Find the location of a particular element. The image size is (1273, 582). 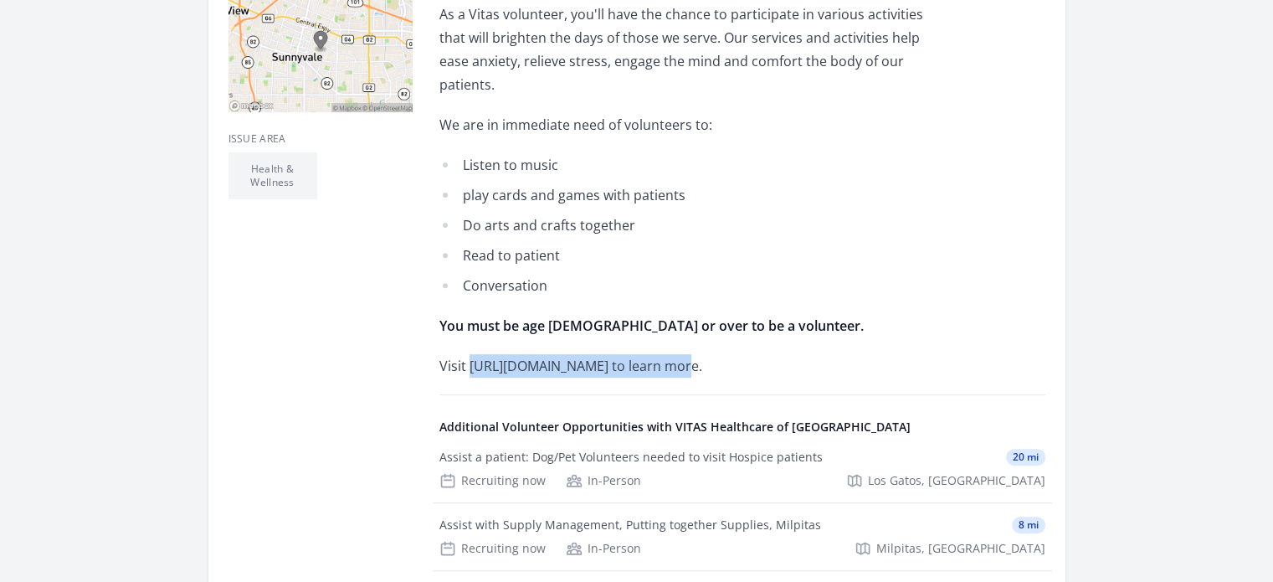

span: 8 mi is located at coordinates (1029, 525).